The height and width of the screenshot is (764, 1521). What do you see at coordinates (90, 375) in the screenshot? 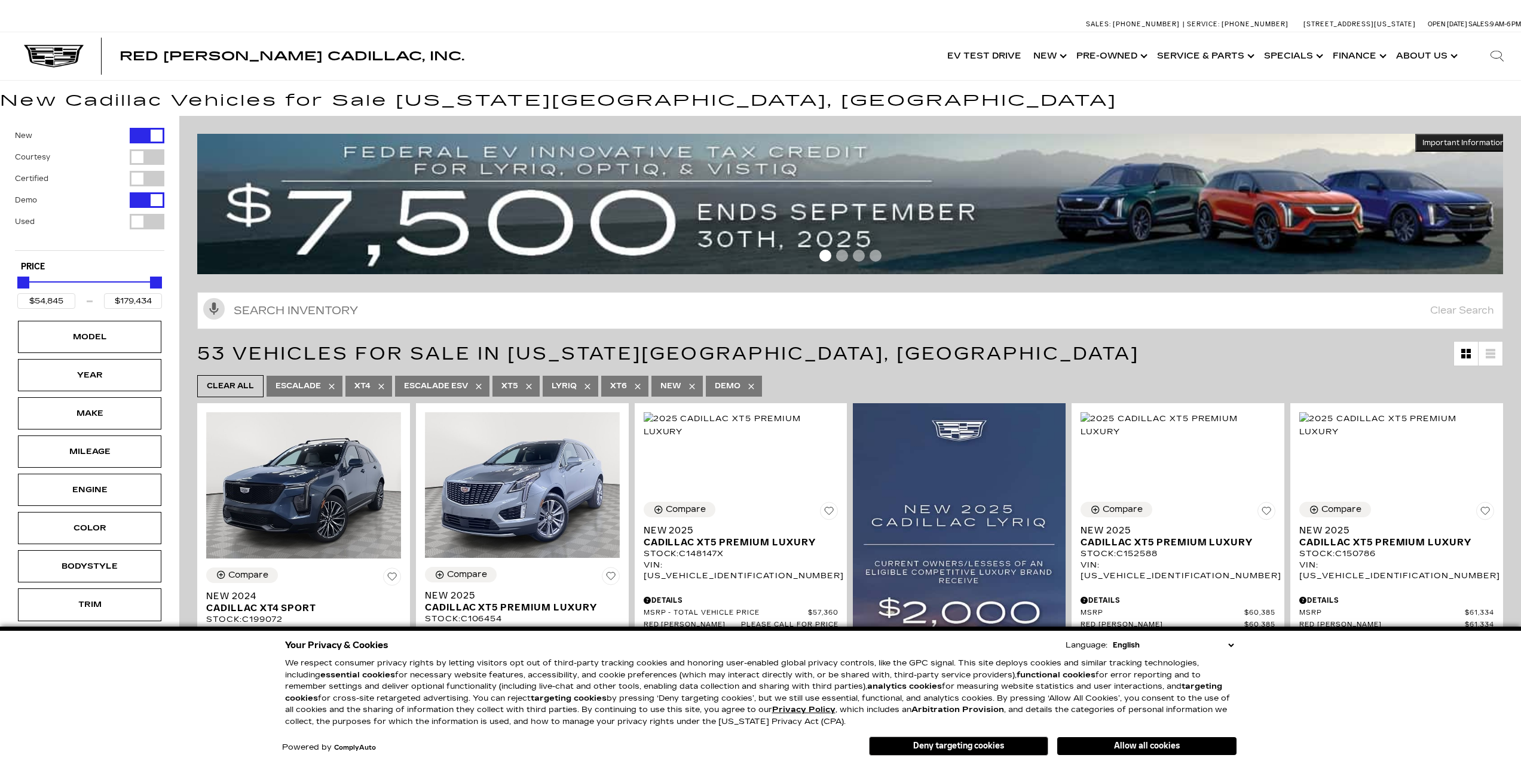
I see `div: YearYear` at bounding box center [90, 375].